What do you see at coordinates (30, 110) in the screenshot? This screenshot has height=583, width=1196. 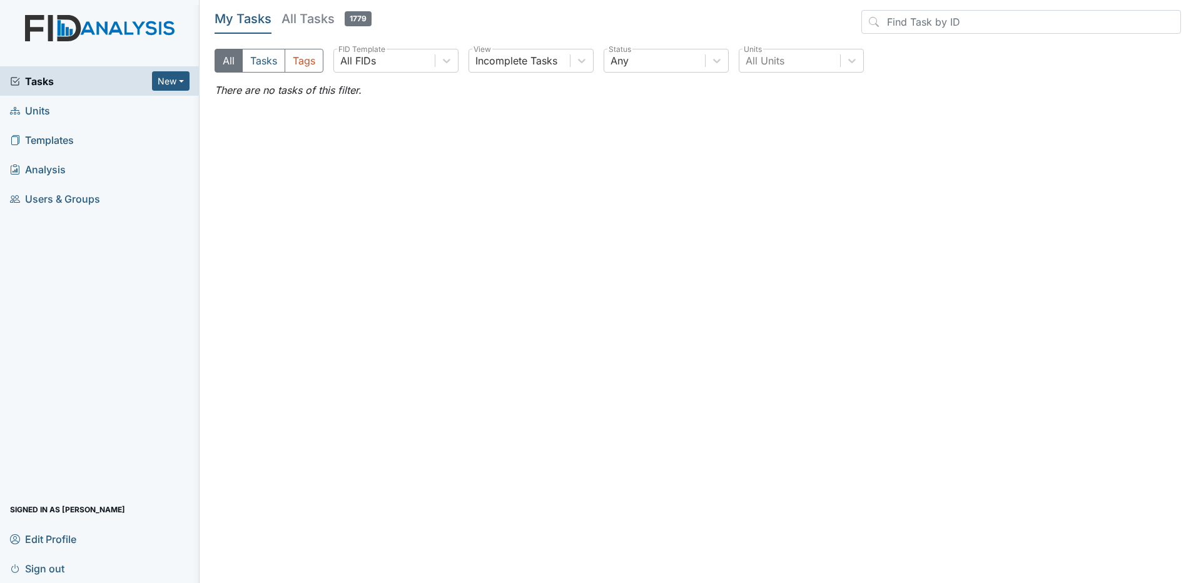 I see `span: Units` at bounding box center [30, 110].